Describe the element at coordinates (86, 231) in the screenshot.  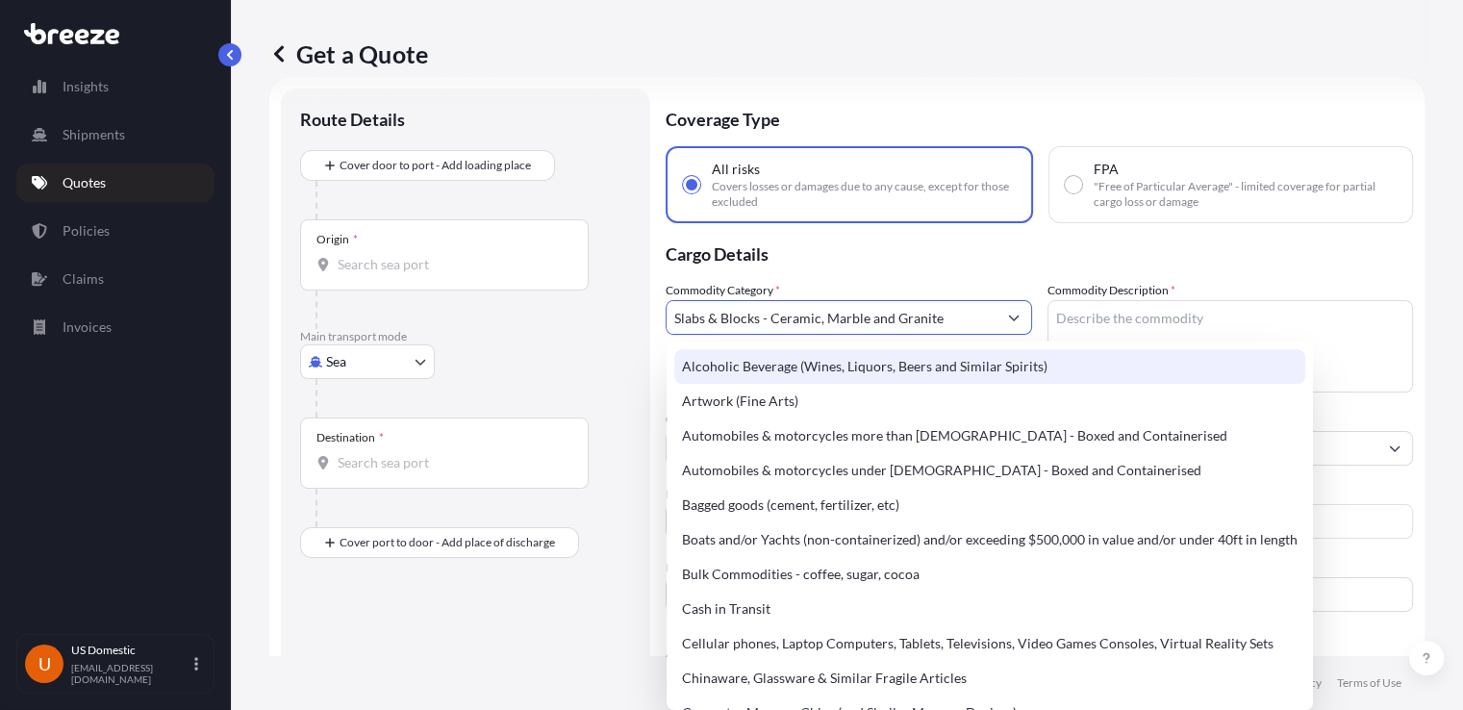
I see `p: Policies` at that location.